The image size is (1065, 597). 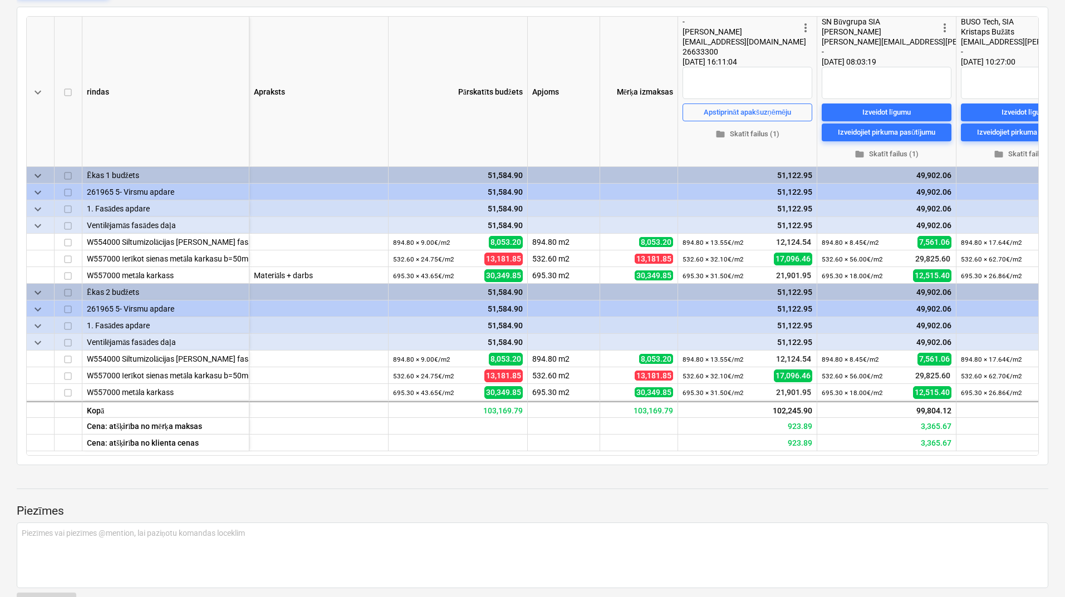 What do you see at coordinates (1037, 570) in the screenshot?
I see `div: Chat Widget` at bounding box center [1037, 570].